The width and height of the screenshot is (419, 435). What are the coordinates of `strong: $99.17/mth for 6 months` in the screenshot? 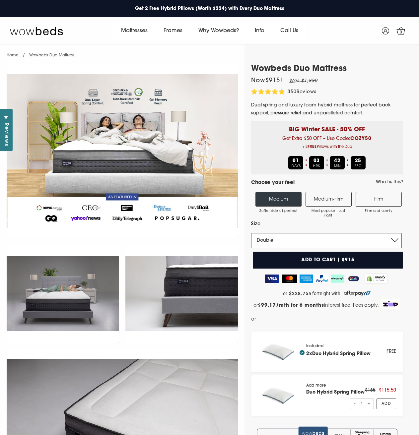 It's located at (291, 305).